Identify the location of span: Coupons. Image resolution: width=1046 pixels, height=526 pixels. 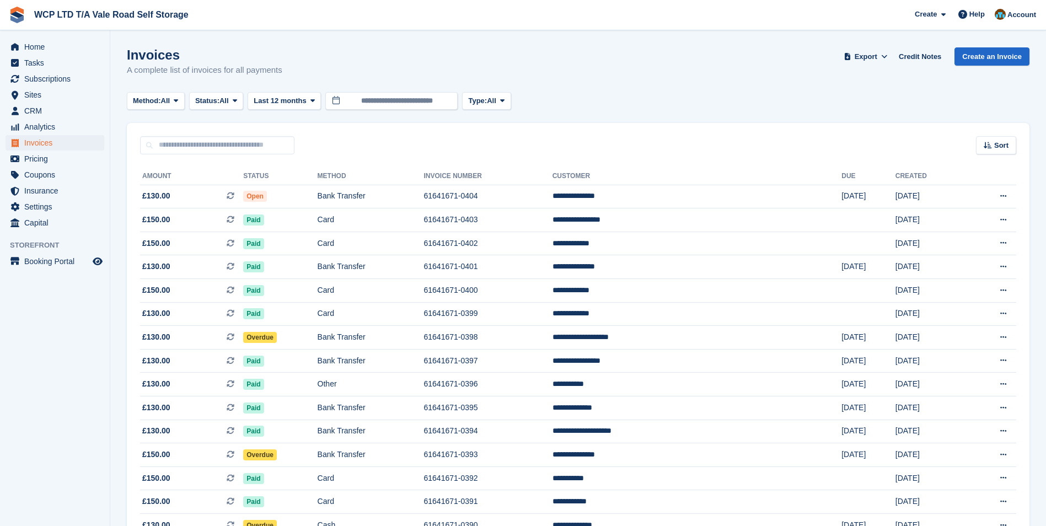
(57, 175).